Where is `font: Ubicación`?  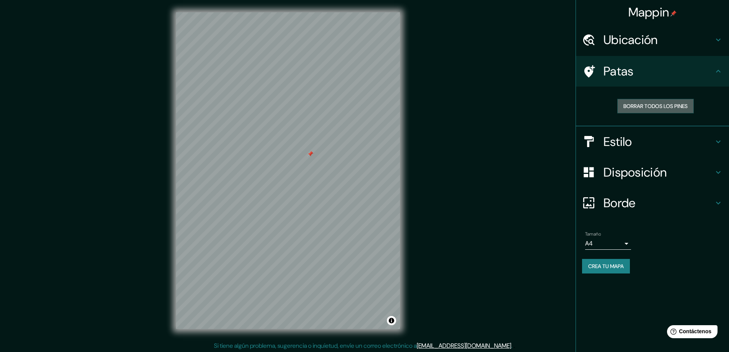
font: Ubicación is located at coordinates (631, 40).